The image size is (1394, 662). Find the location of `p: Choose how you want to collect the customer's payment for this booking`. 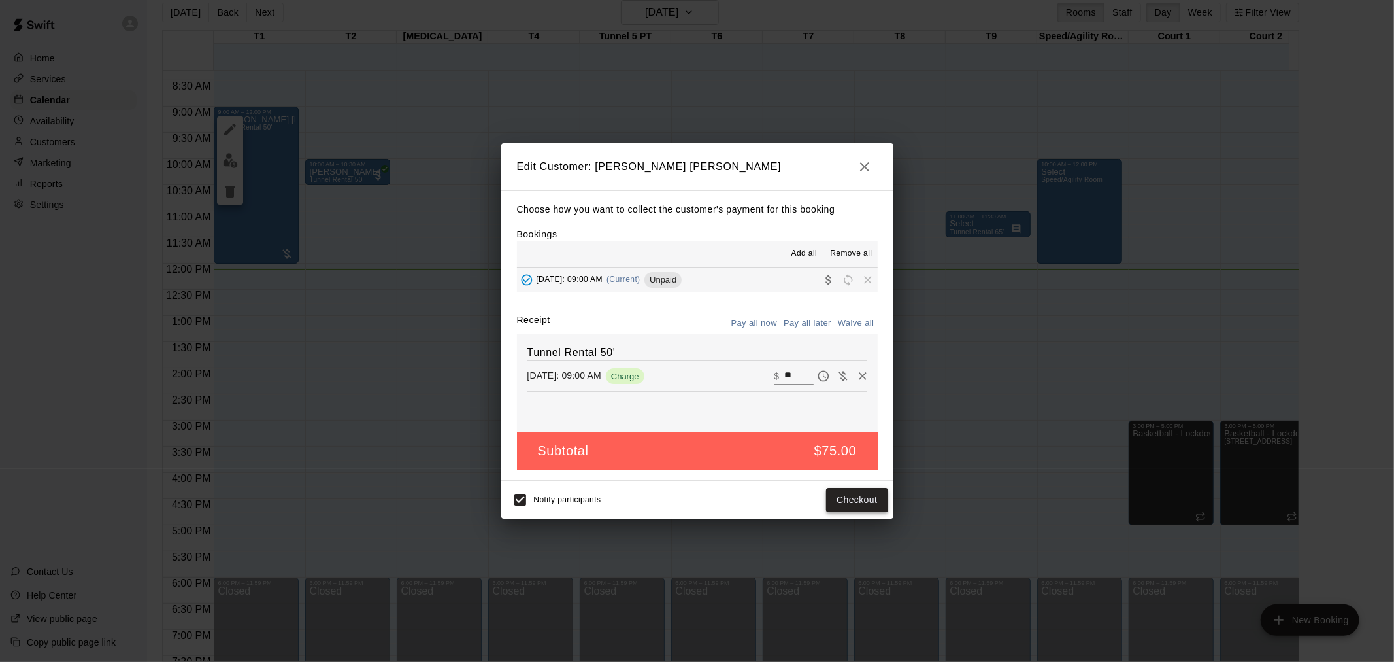

p: Choose how you want to collect the customer's payment for this booking is located at coordinates (698, 209).